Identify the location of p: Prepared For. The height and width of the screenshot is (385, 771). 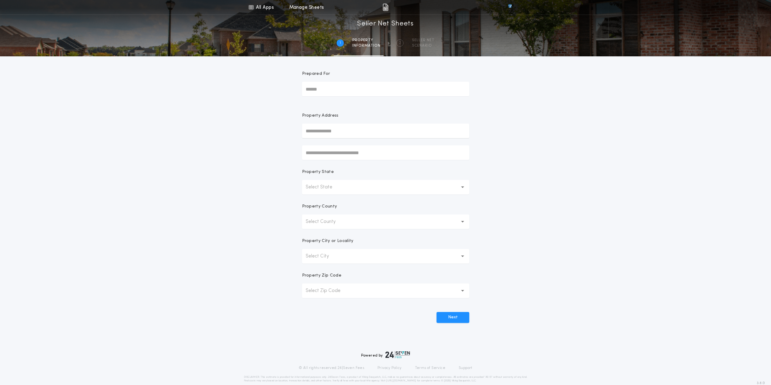
(316, 74).